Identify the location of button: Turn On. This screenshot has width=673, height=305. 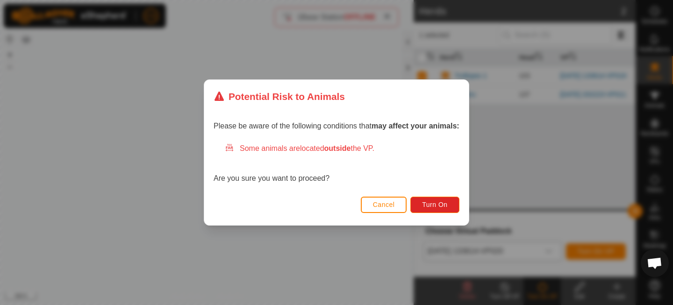
(435, 205).